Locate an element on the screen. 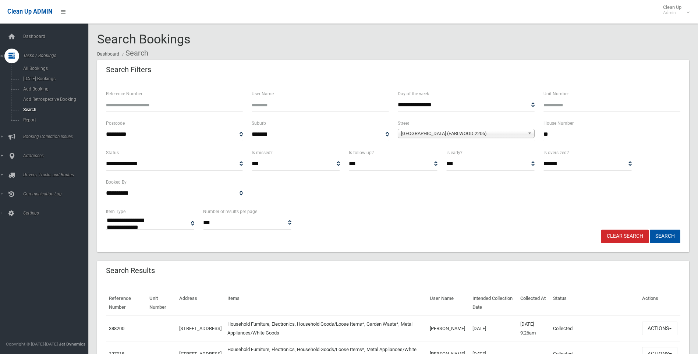 The width and height of the screenshot is (698, 354). span: Add Retrospective Booking is located at coordinates (54, 99).